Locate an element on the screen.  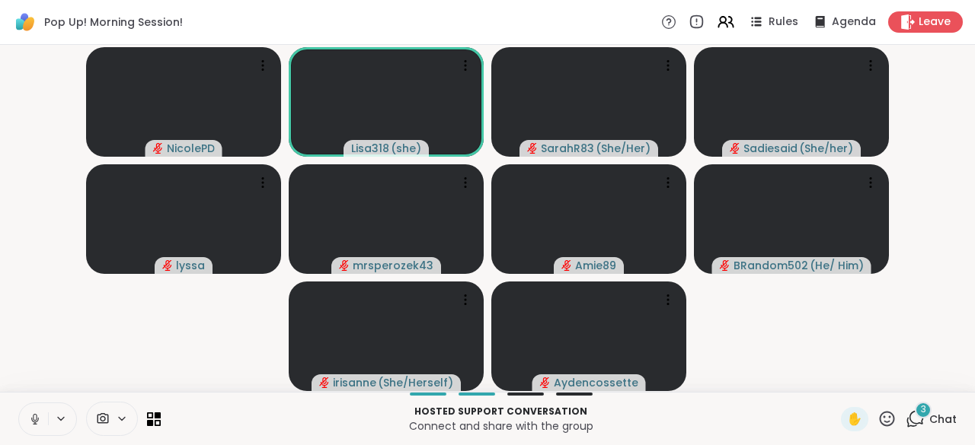
span: Leave is located at coordinates (934, 22).